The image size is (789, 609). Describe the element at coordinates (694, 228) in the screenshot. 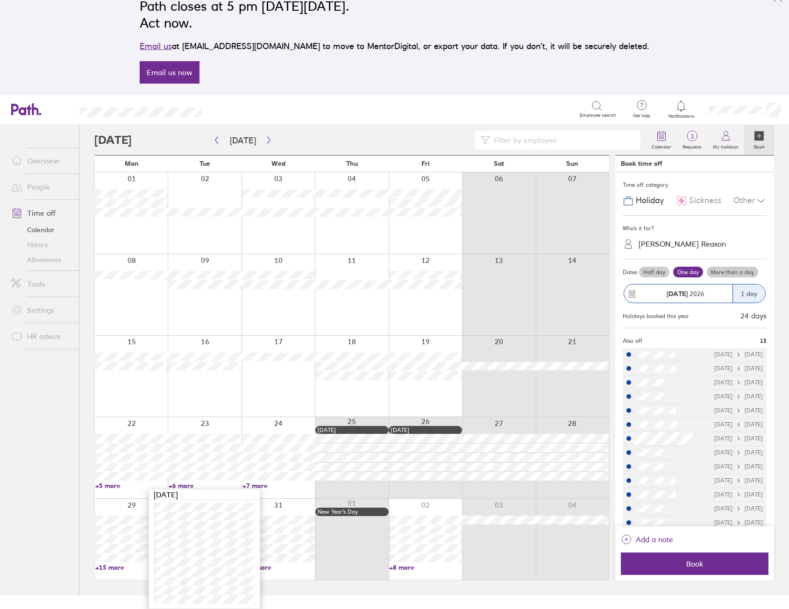

I see `div: Who's it for?` at that location.